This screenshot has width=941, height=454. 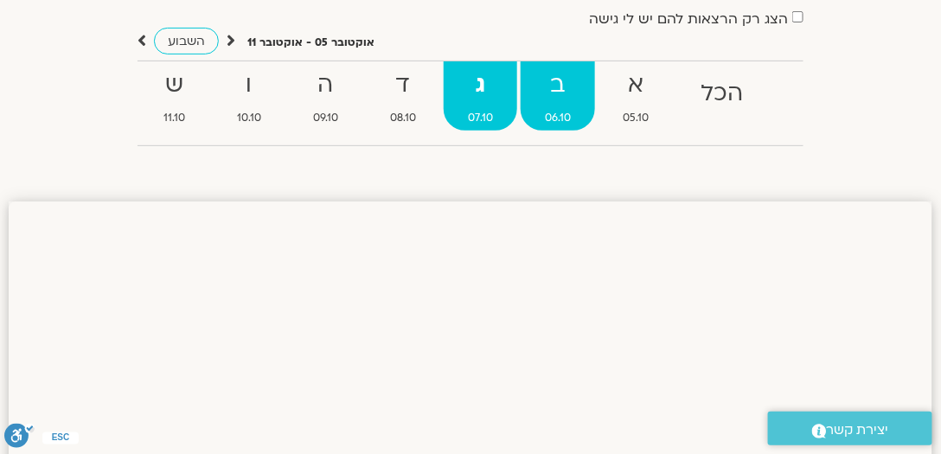 What do you see at coordinates (480, 118) in the screenshot?
I see `span: 07.10` at bounding box center [480, 118].